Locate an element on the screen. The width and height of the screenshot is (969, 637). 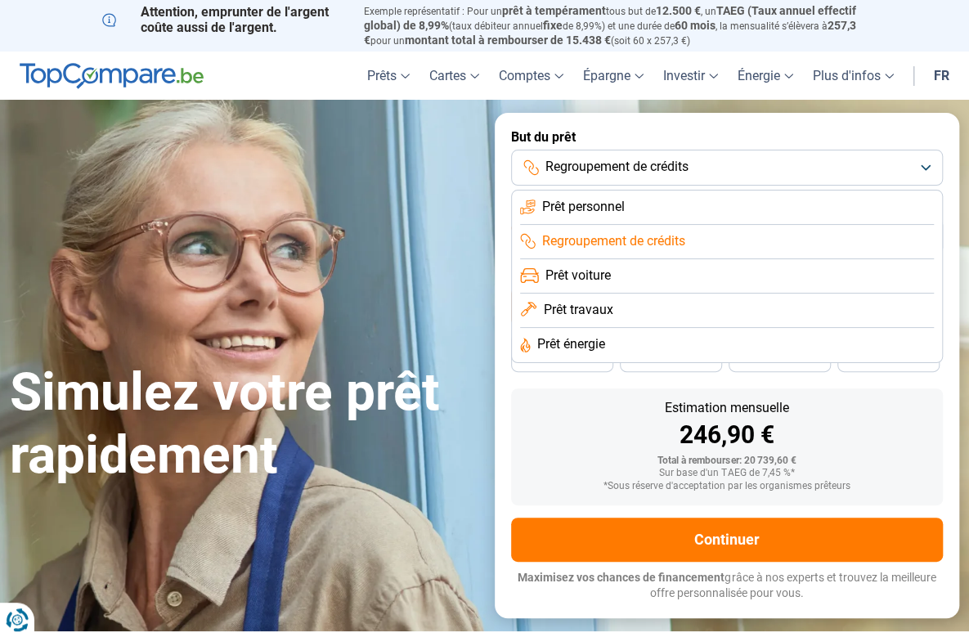
a: Plus d'infos is located at coordinates (853, 75).